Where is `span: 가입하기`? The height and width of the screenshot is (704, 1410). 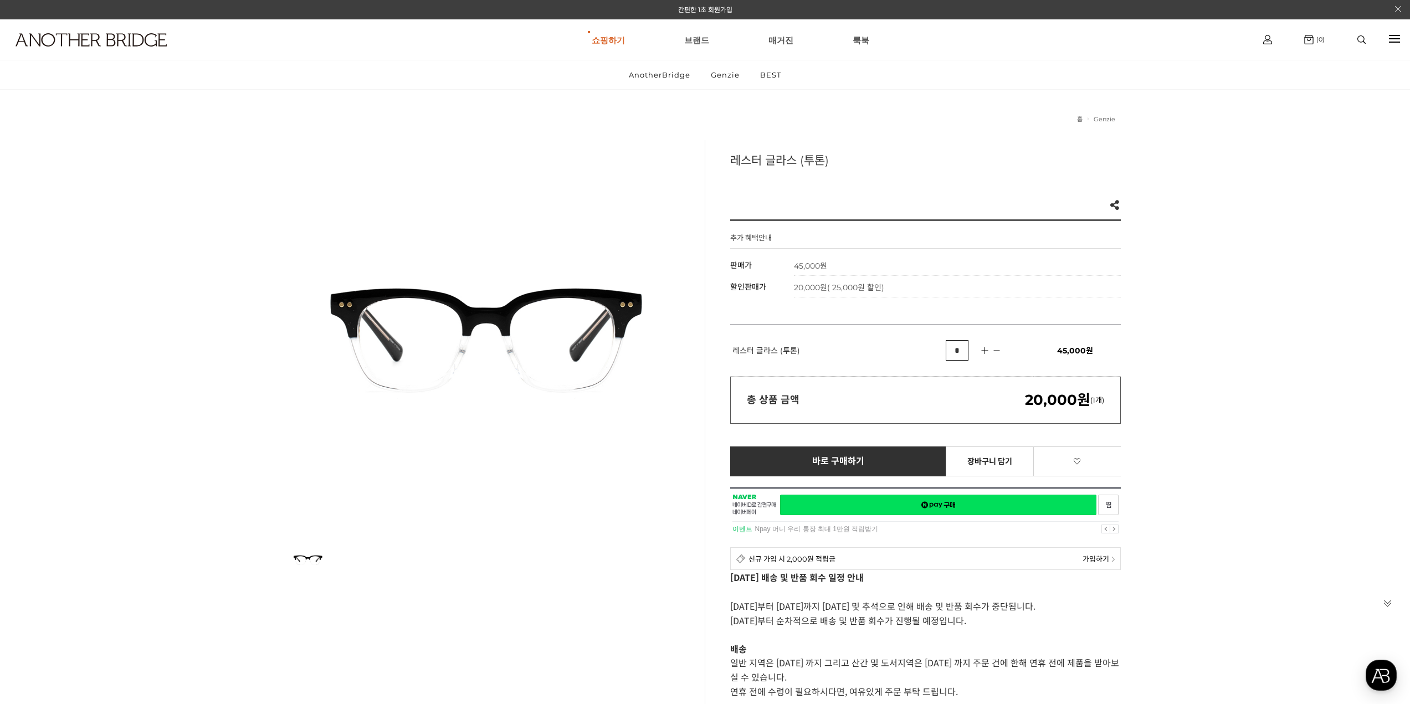
span: 가입하기 is located at coordinates (1096, 558).